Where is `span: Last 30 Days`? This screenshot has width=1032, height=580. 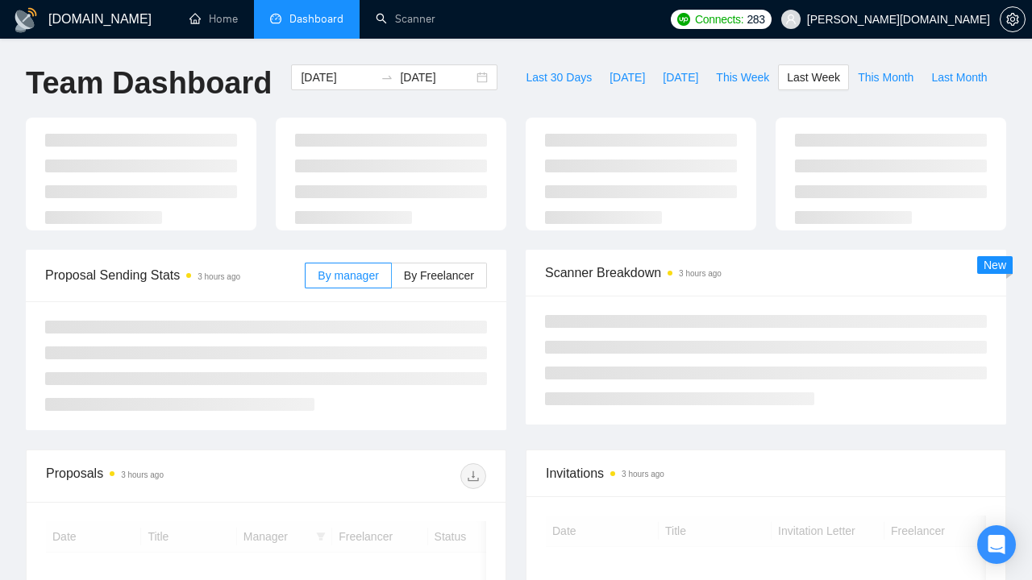 span: Last 30 Days is located at coordinates (558, 77).